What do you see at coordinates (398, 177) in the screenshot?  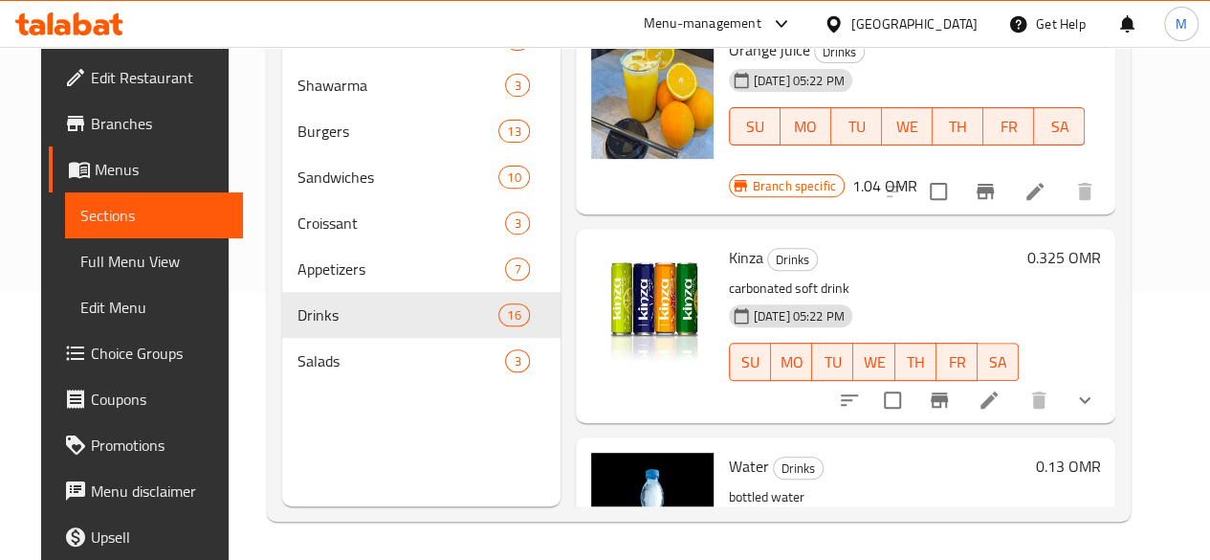 I see `div: Sandwiches` at bounding box center [398, 177].